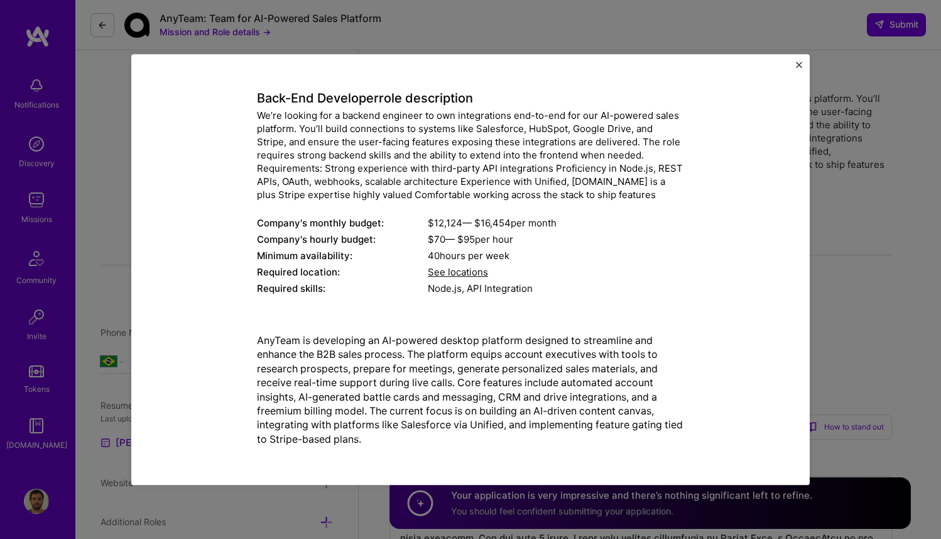  Describe the element at coordinates (556, 288) in the screenshot. I see `div: Node.js, API Integration` at that location.